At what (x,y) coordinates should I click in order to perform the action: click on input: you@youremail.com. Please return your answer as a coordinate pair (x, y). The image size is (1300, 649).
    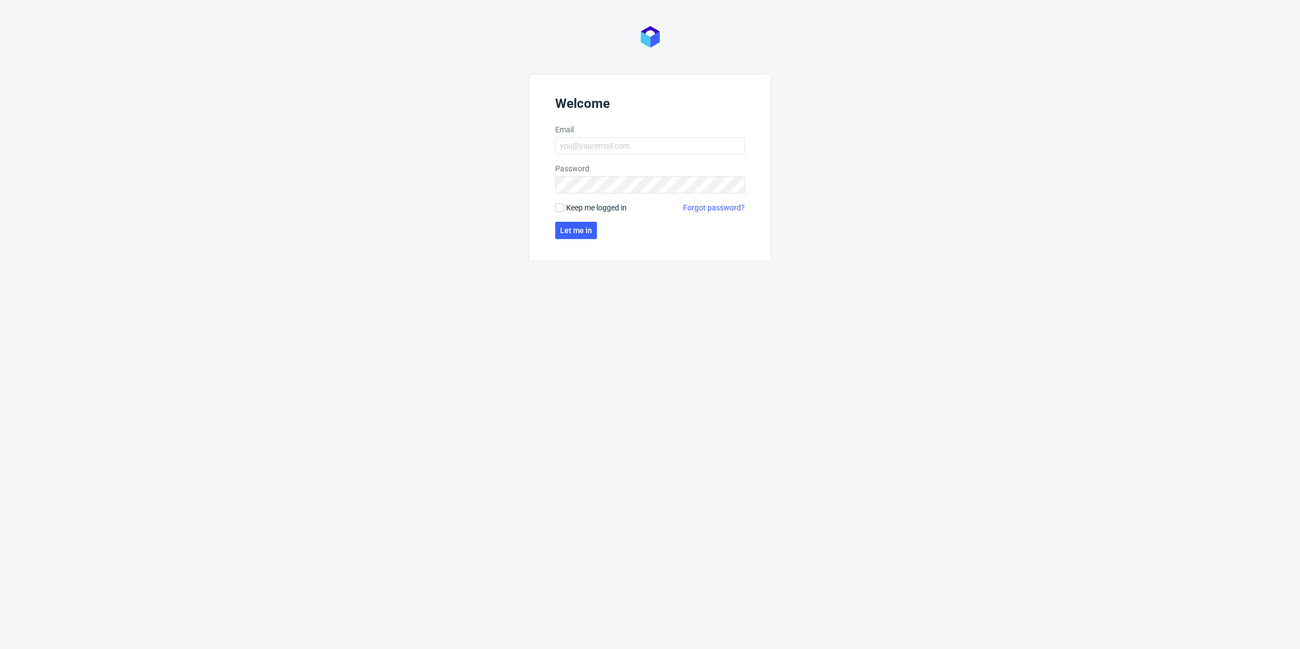
    Looking at the image, I should click on (650, 146).